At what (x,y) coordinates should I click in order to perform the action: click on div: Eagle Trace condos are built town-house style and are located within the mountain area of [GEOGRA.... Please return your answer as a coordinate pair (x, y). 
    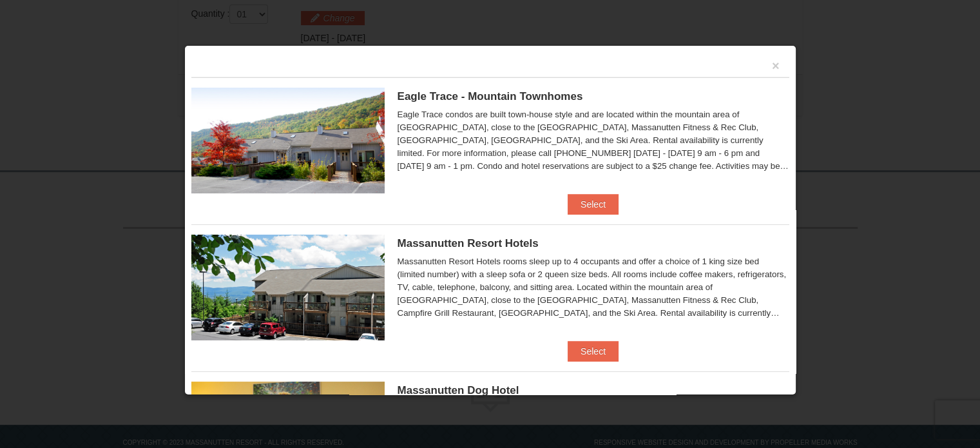
    Looking at the image, I should click on (593, 140).